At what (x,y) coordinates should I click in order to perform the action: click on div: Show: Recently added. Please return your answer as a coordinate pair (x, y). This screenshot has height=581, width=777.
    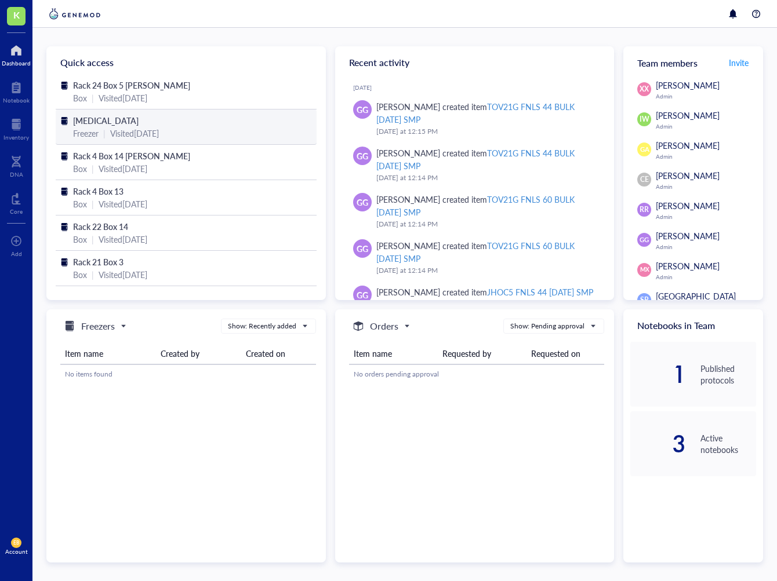
    Looking at the image, I should click on (262, 326).